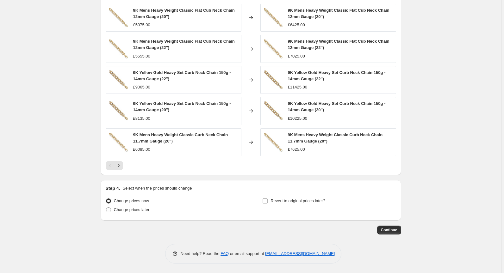  I want to click on button: Next, so click(119, 166).